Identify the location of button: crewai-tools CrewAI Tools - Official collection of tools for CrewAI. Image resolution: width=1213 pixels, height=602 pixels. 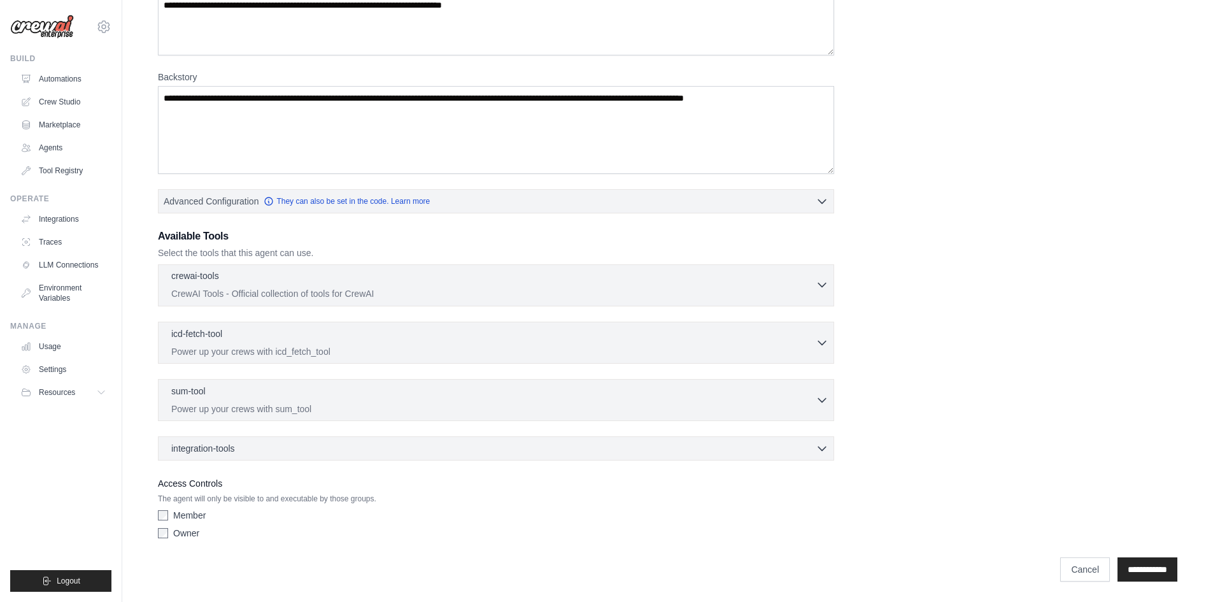
(496, 285).